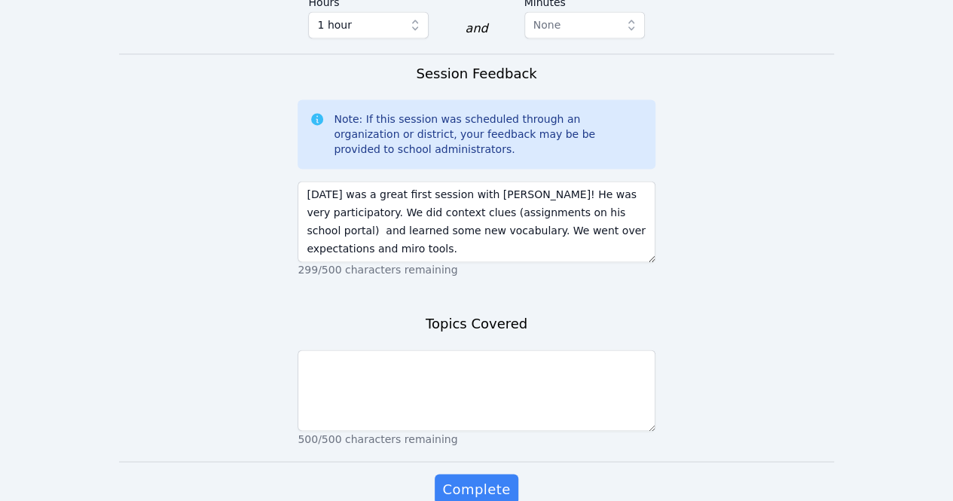 The height and width of the screenshot is (501, 953). What do you see at coordinates (488, 134) in the screenshot?
I see `div: Note: If this session was scheduled through an organization or district, your feedback may be be ...` at bounding box center [488, 134].